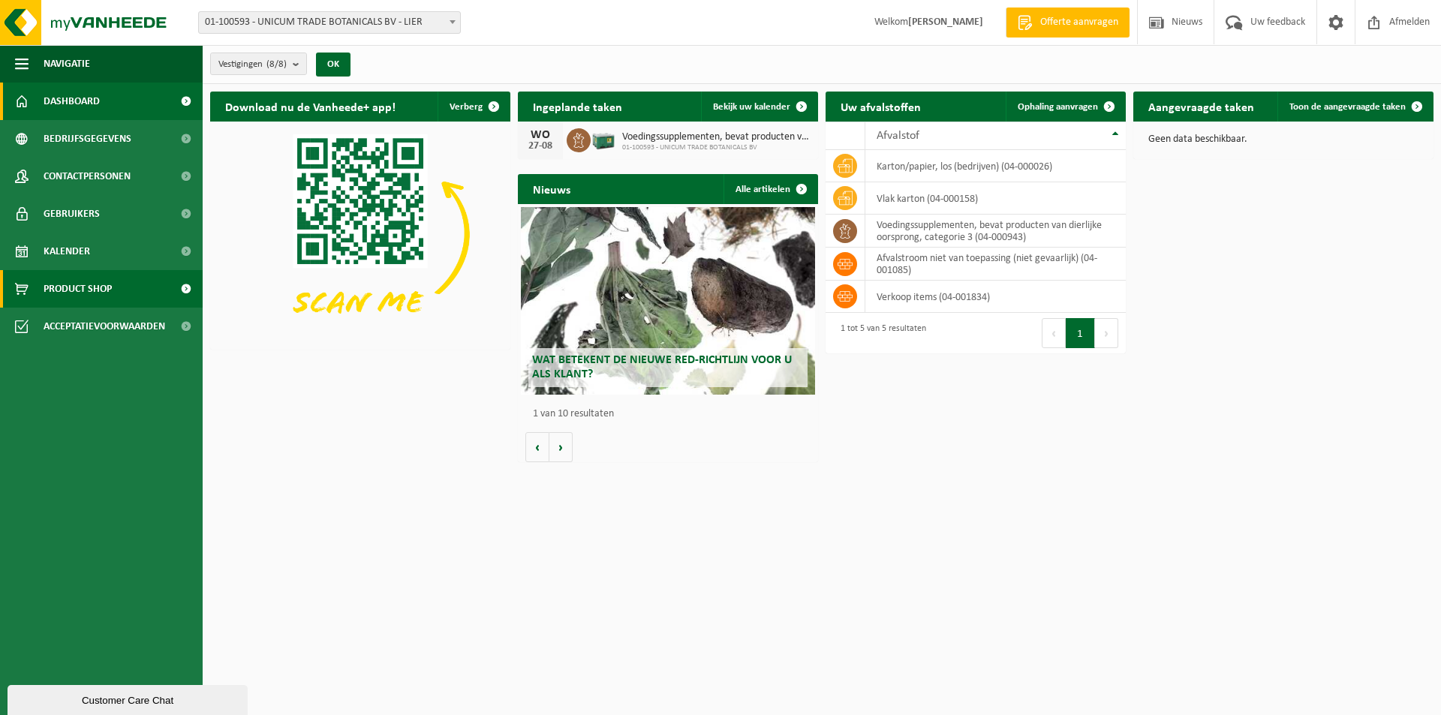 The width and height of the screenshot is (1441, 715). What do you see at coordinates (466, 107) in the screenshot?
I see `span: Verberg` at bounding box center [466, 107].